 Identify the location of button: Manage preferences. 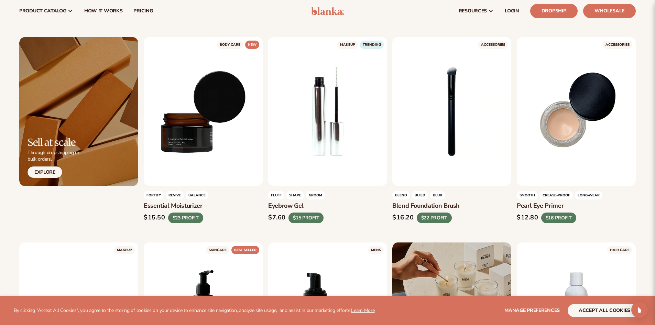
(532, 310).